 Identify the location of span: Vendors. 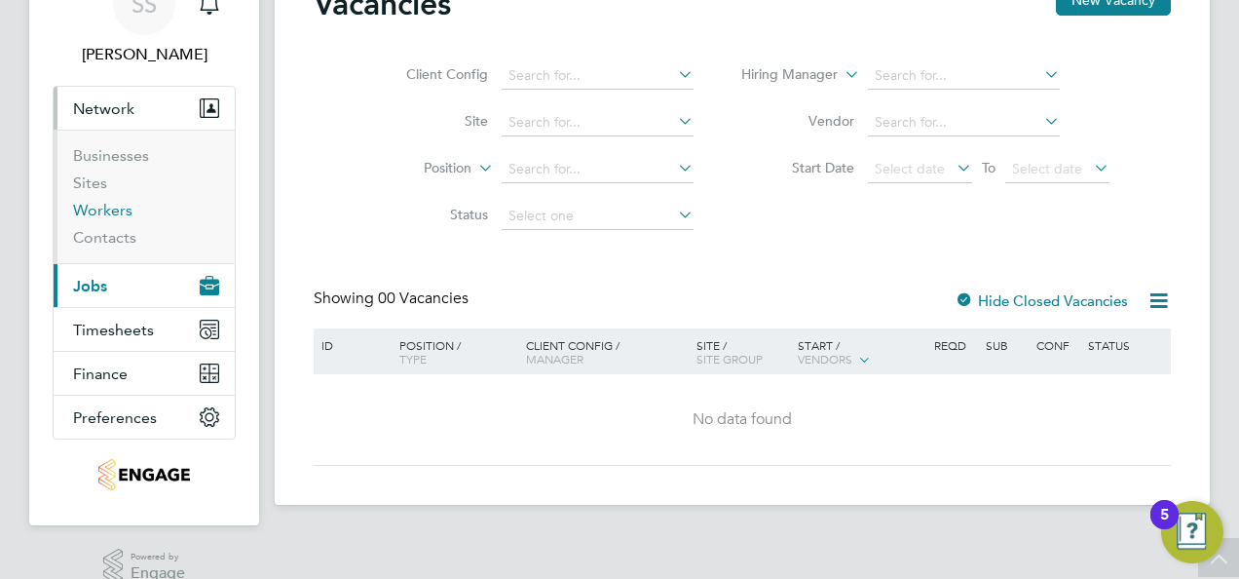
(825, 358).